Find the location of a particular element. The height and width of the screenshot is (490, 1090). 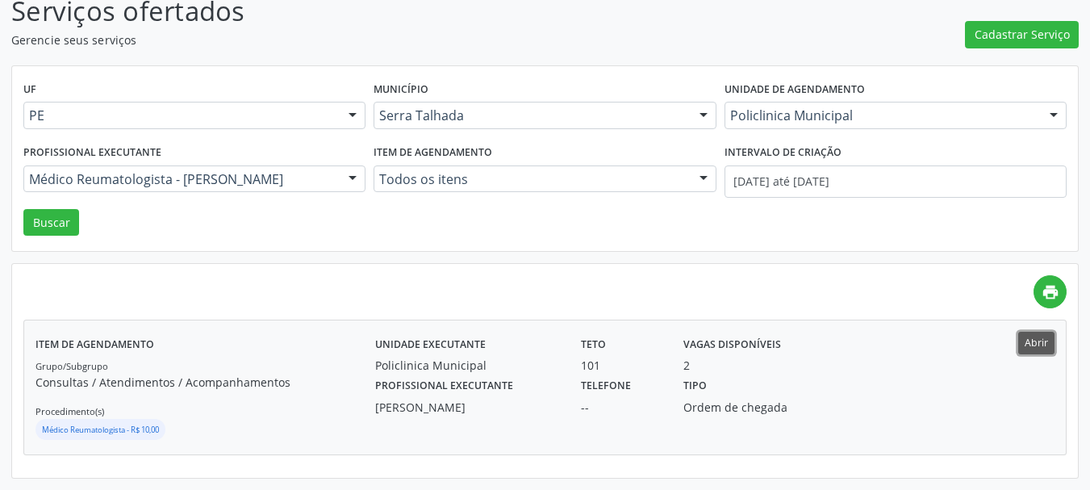

button: Cadastrar Serviço is located at coordinates (1022, 35).